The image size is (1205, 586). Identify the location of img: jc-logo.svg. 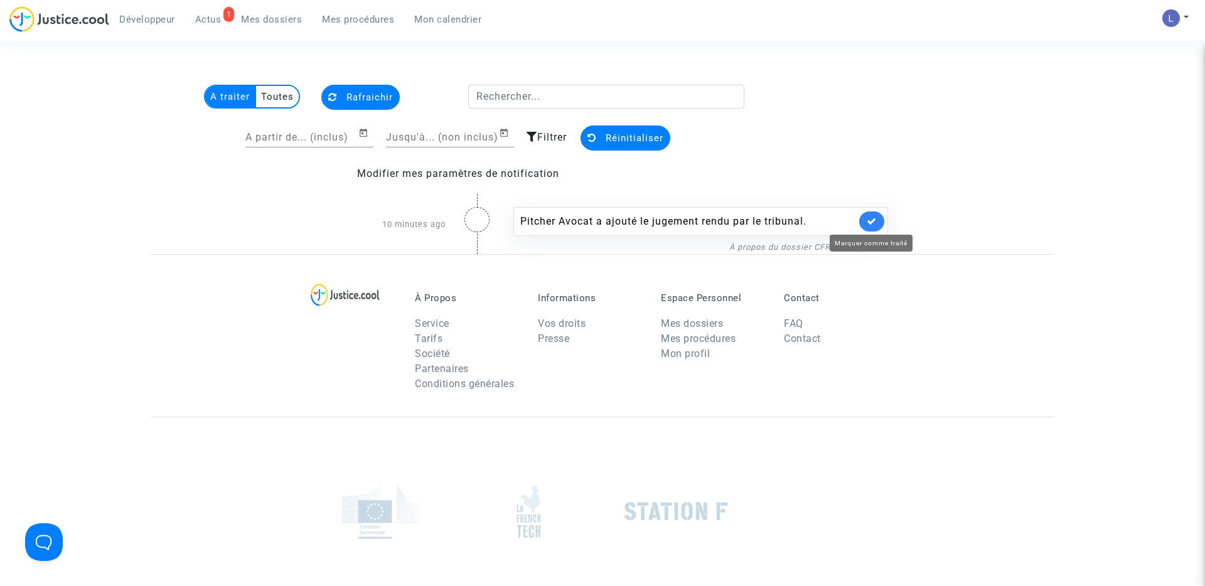
(59, 19).